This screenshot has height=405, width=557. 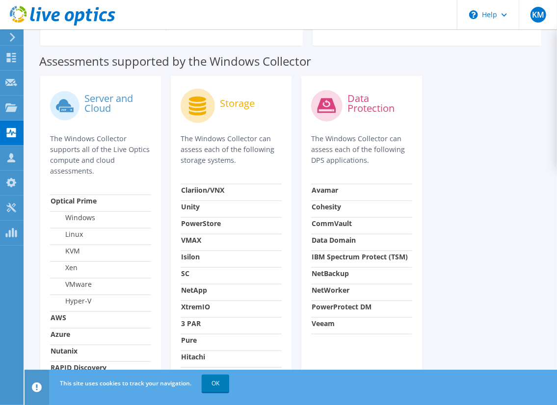 What do you see at coordinates (74, 201) in the screenshot?
I see `strong: Optical Prime` at bounding box center [74, 201].